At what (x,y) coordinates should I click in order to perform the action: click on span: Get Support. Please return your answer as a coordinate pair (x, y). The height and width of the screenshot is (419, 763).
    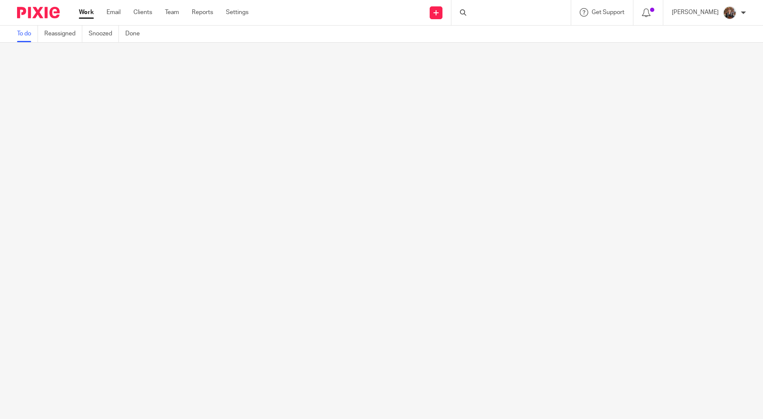
    Looking at the image, I should click on (608, 12).